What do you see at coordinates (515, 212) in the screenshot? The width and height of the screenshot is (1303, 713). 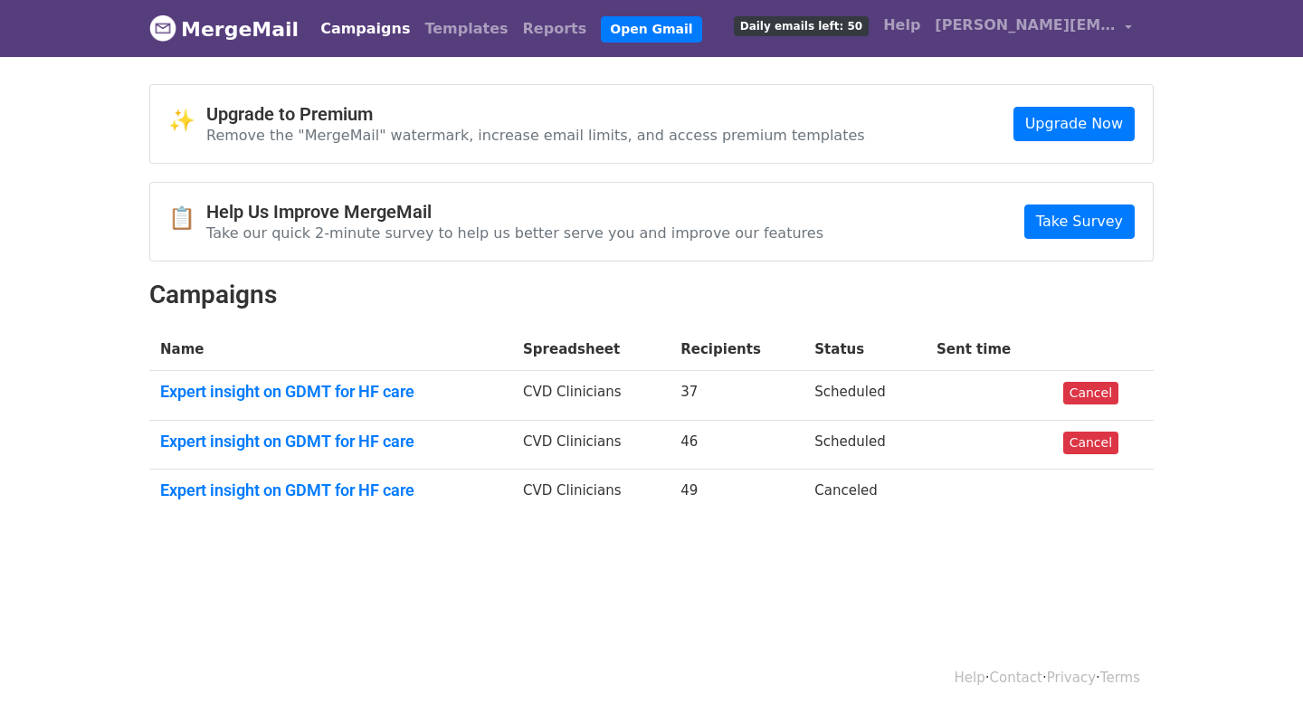 I see `h4: Help Us Improve MergeMail` at bounding box center [515, 212].